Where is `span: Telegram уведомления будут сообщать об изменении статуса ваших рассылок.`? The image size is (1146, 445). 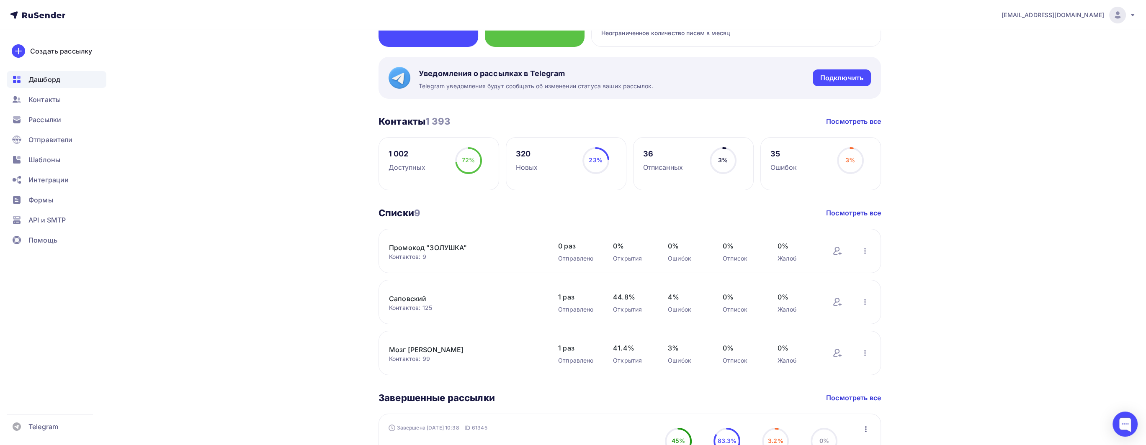
span: Telegram уведомления будут сообщать об изменении статуса ваших рассылок. is located at coordinates (536, 86).